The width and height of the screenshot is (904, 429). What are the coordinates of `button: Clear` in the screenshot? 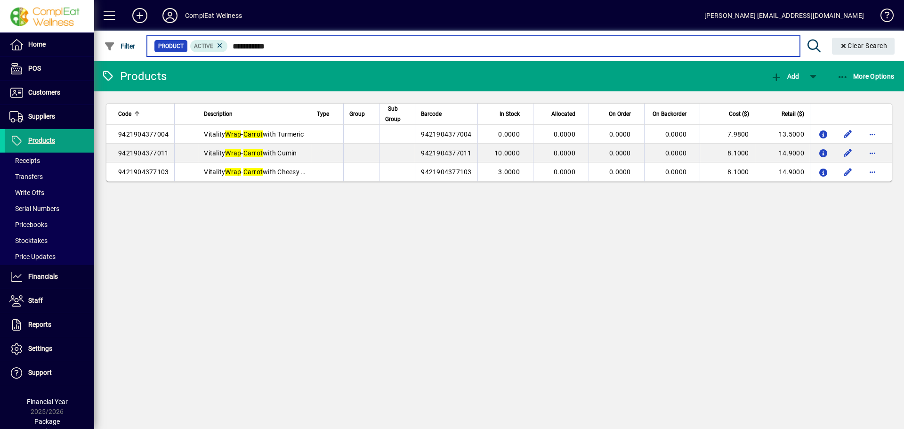 It's located at (863, 46).